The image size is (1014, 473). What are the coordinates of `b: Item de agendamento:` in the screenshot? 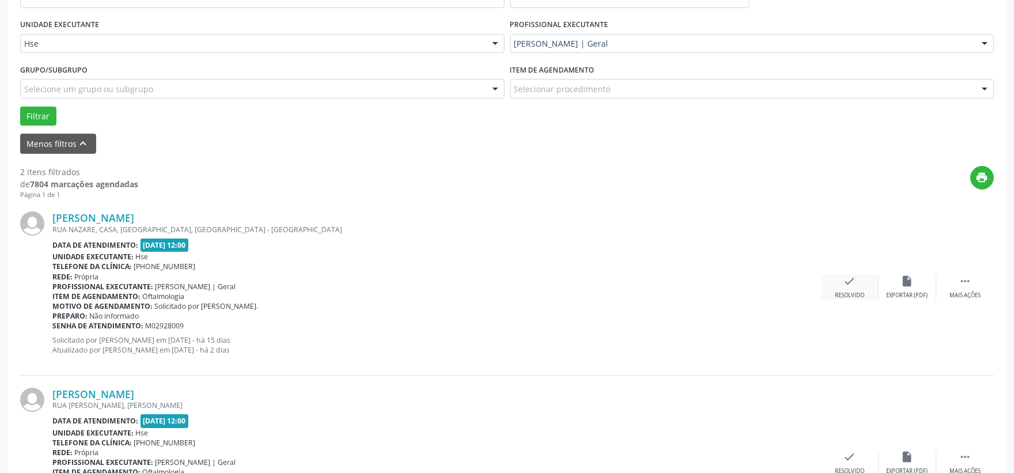 It's located at (96, 296).